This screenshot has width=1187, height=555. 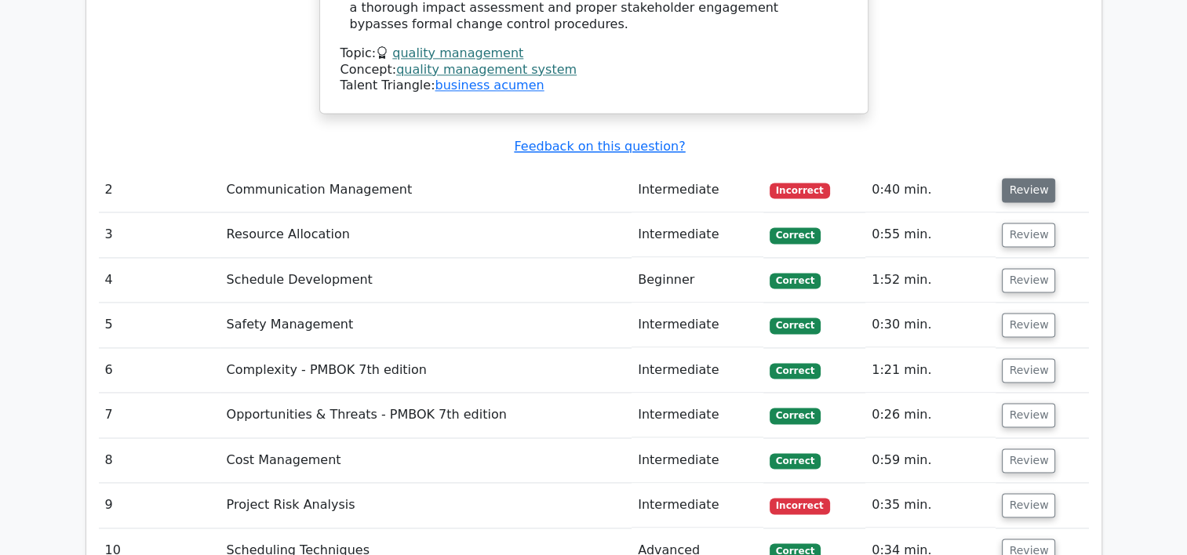 What do you see at coordinates (594, 70) in the screenshot?
I see `div: Talent Triangle:` at bounding box center [594, 70].